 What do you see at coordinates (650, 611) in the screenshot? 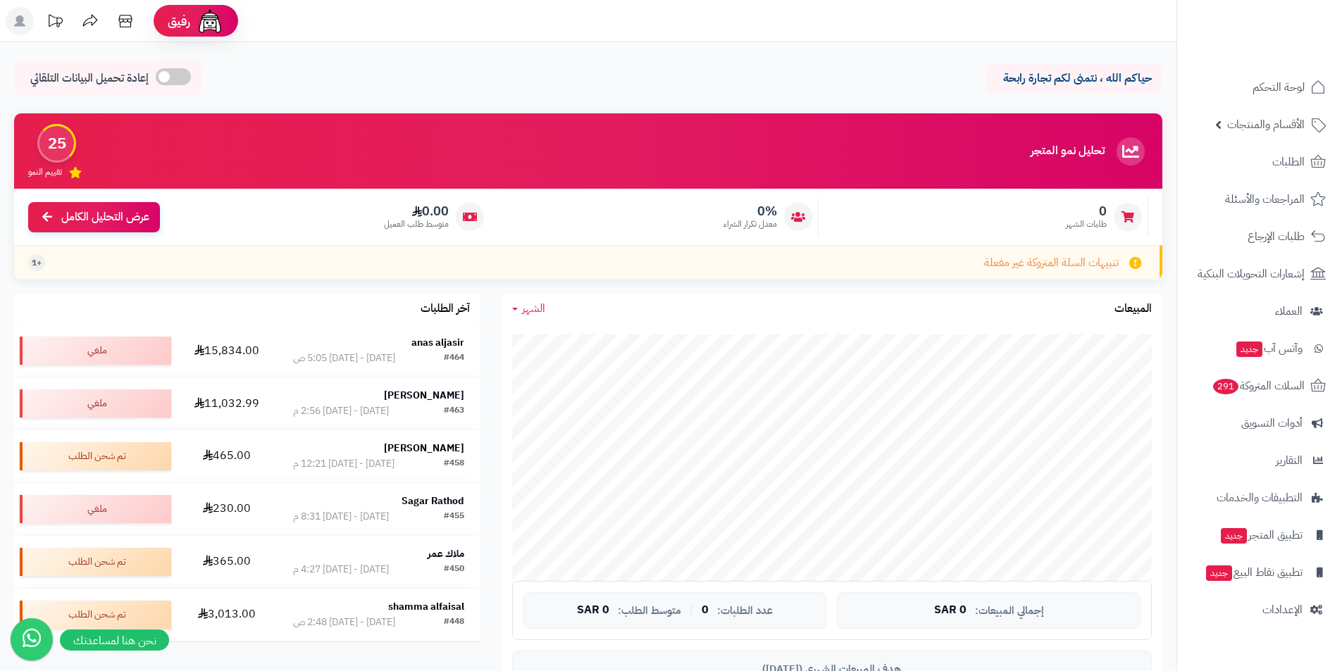
I see `span: متوسط الطلب:` at bounding box center [650, 611].